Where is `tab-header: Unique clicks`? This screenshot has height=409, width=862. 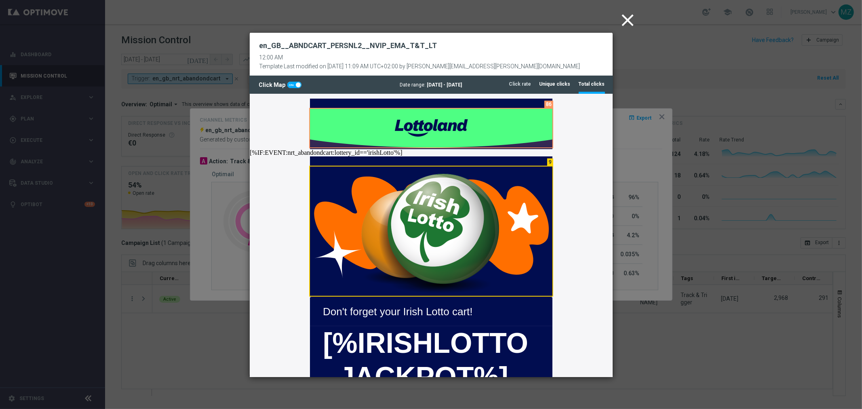 tab-header: Unique clicks is located at coordinates (555, 84).